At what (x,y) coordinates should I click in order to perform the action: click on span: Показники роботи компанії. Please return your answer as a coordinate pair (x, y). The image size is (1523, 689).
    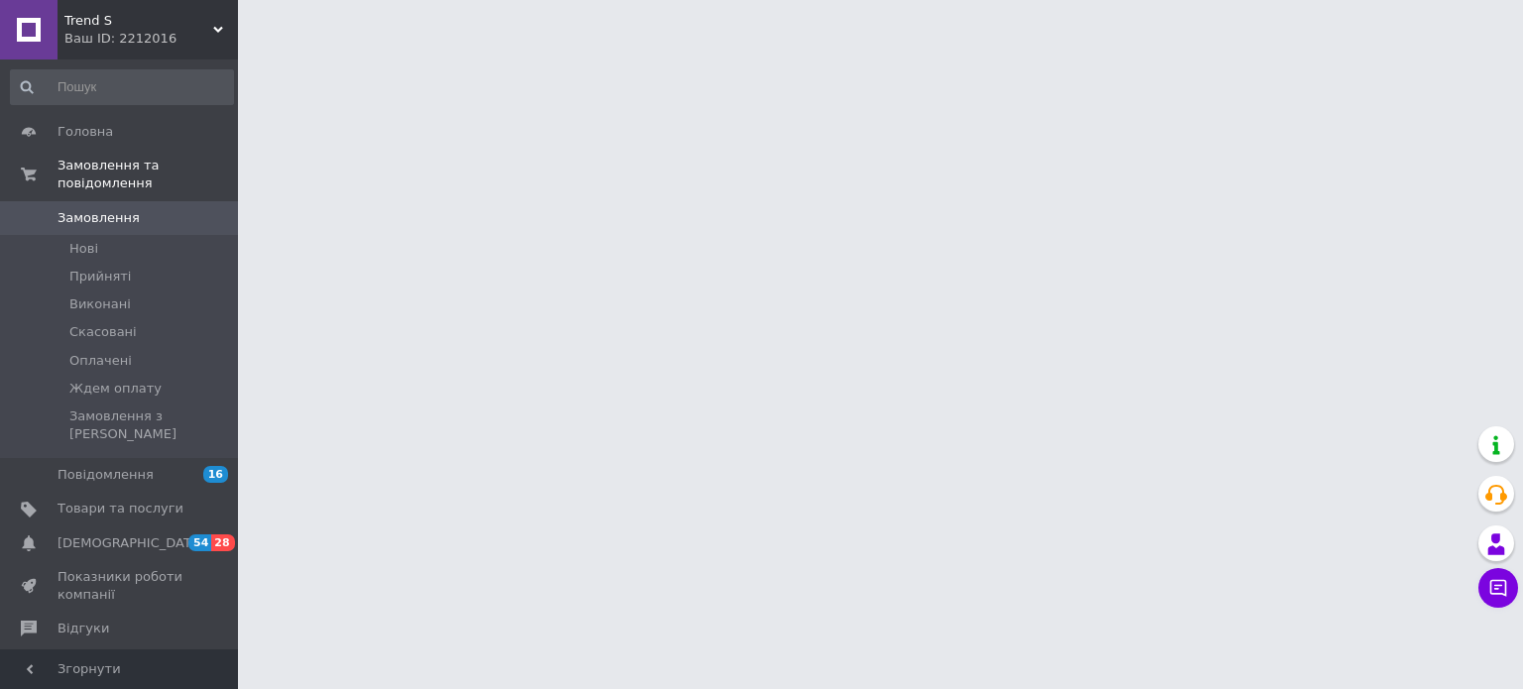
    Looking at the image, I should click on (120, 586).